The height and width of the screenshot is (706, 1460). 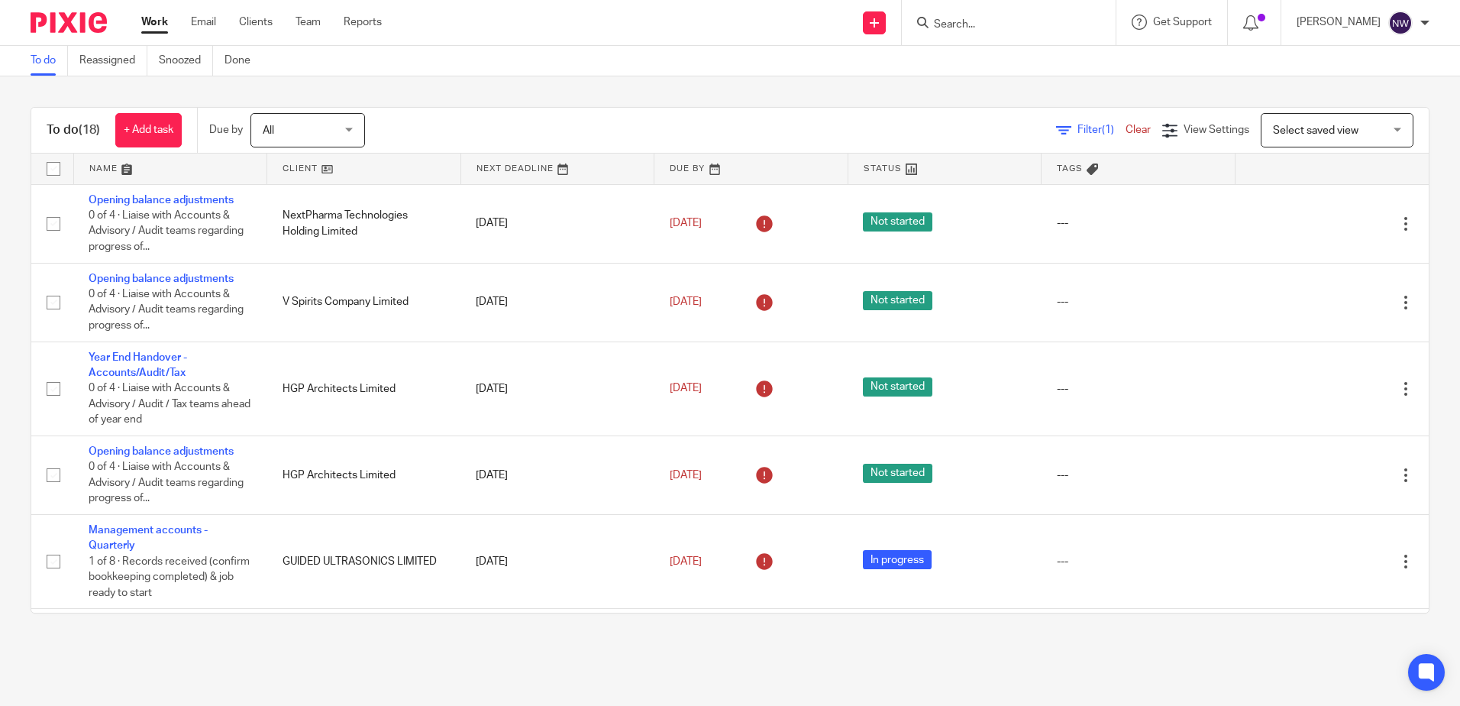 What do you see at coordinates (137, 365) in the screenshot?
I see `a: Year End Handover - Accounts/Audit/Tax` at bounding box center [137, 365].